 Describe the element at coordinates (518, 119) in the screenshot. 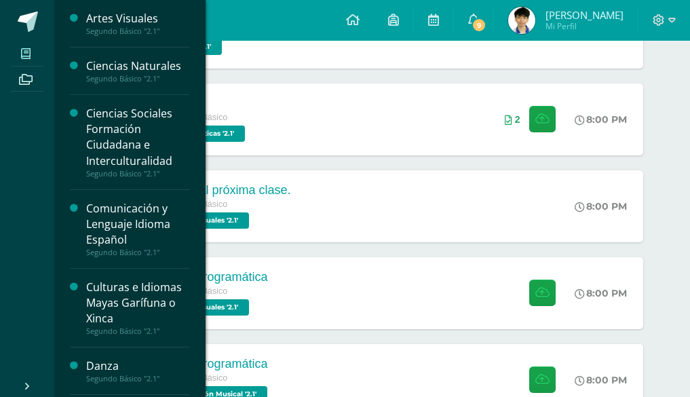

I see `span: 2` at that location.